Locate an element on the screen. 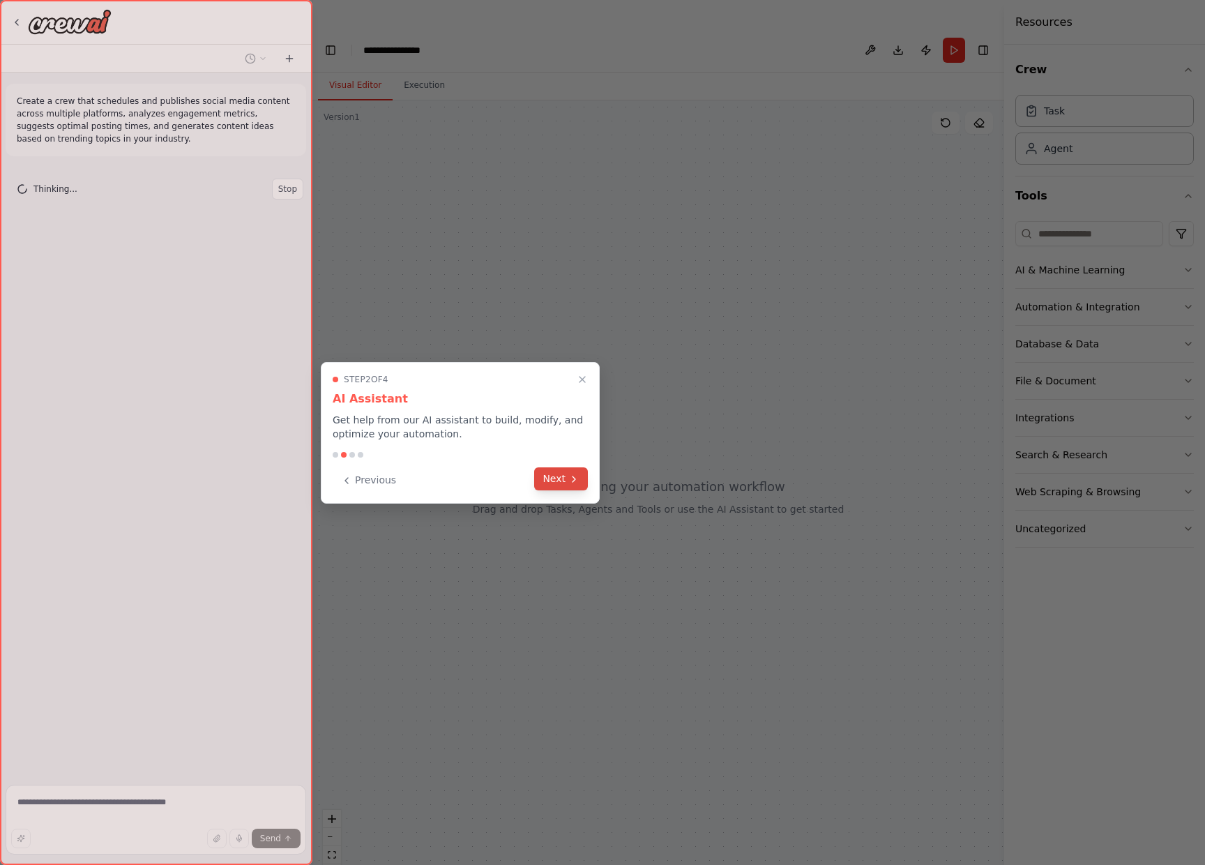  button: Previous is located at coordinates (368, 480).